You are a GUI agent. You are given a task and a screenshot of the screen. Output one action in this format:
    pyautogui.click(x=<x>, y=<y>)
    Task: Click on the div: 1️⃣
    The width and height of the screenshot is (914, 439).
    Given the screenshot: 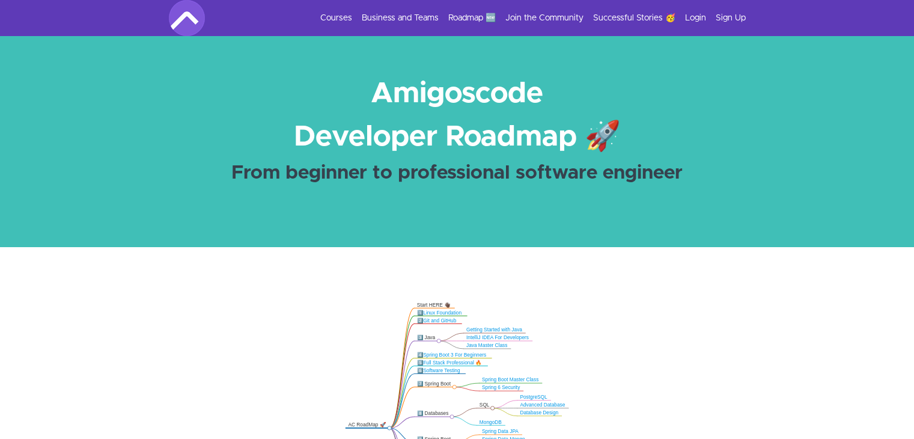 What is the action you would take?
    pyautogui.click(x=440, y=312)
    